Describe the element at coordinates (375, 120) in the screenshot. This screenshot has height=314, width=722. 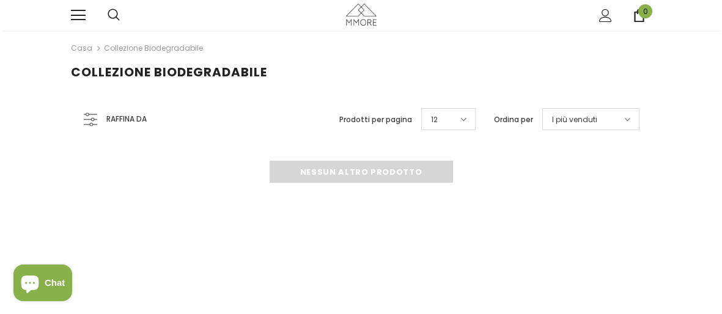
I see `label: Prodotti per pagina` at that location.